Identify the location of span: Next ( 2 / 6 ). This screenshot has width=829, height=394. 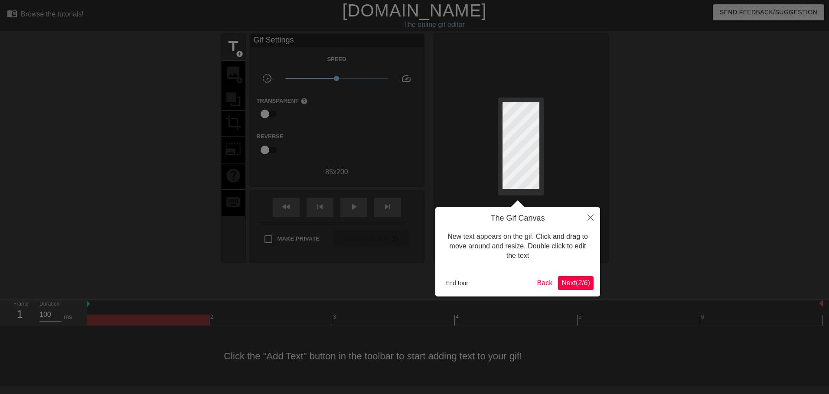
(576, 283).